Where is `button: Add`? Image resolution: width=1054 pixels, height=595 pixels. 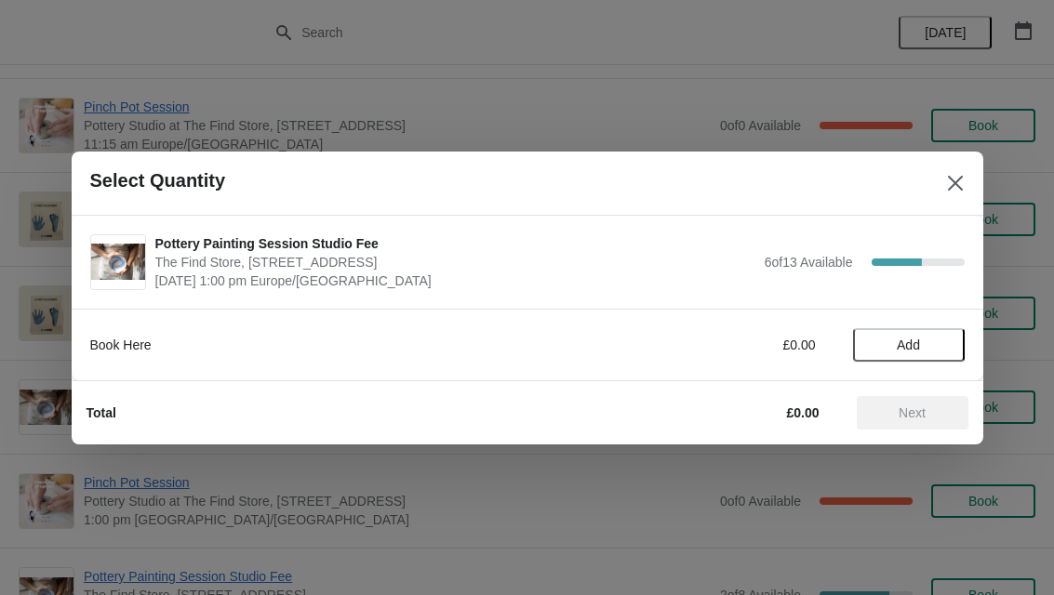 button: Add is located at coordinates (909, 345).